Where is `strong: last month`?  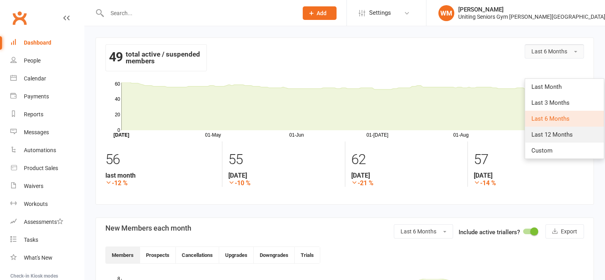
strong: last month is located at coordinates (161, 175).